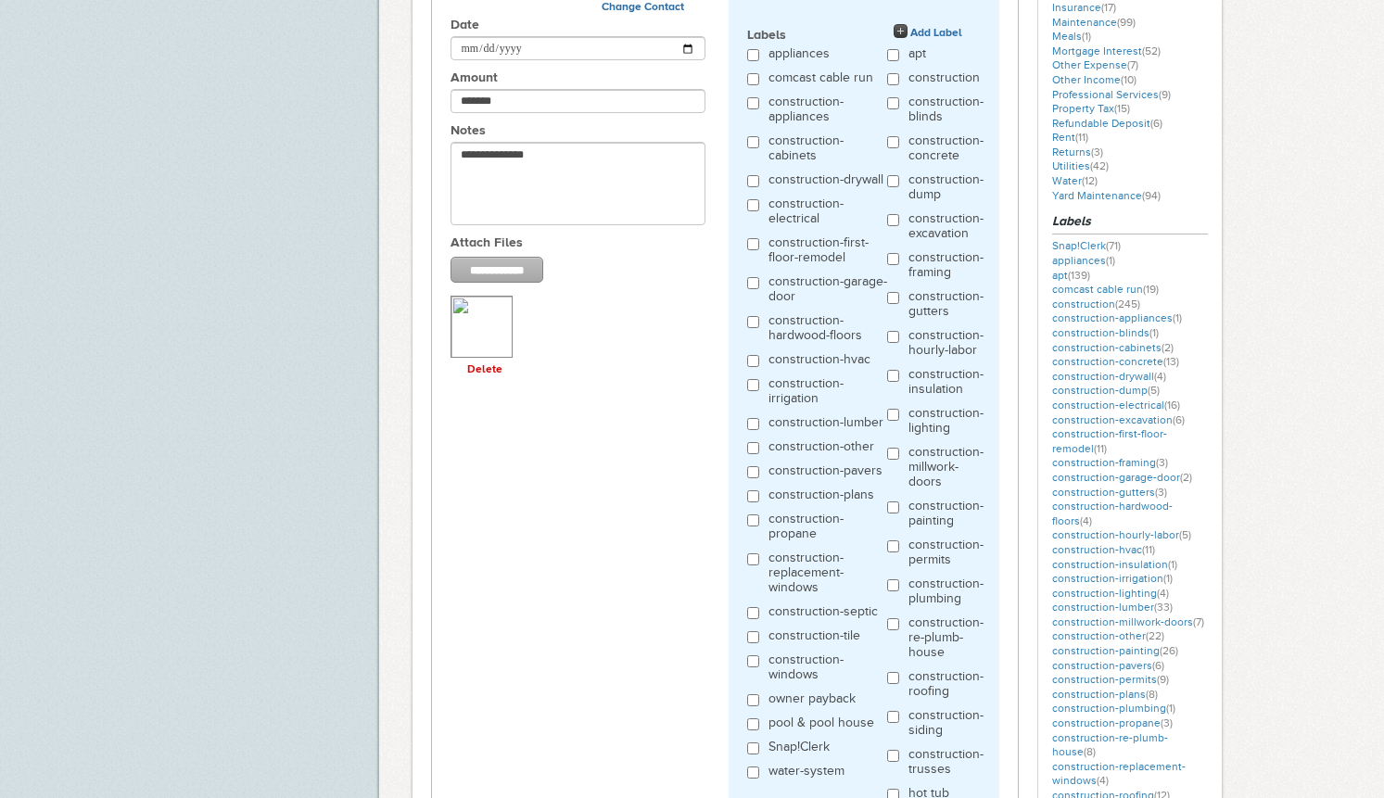 Image resolution: width=1384 pixels, height=798 pixels. I want to click on span: (9), so click(1163, 680).